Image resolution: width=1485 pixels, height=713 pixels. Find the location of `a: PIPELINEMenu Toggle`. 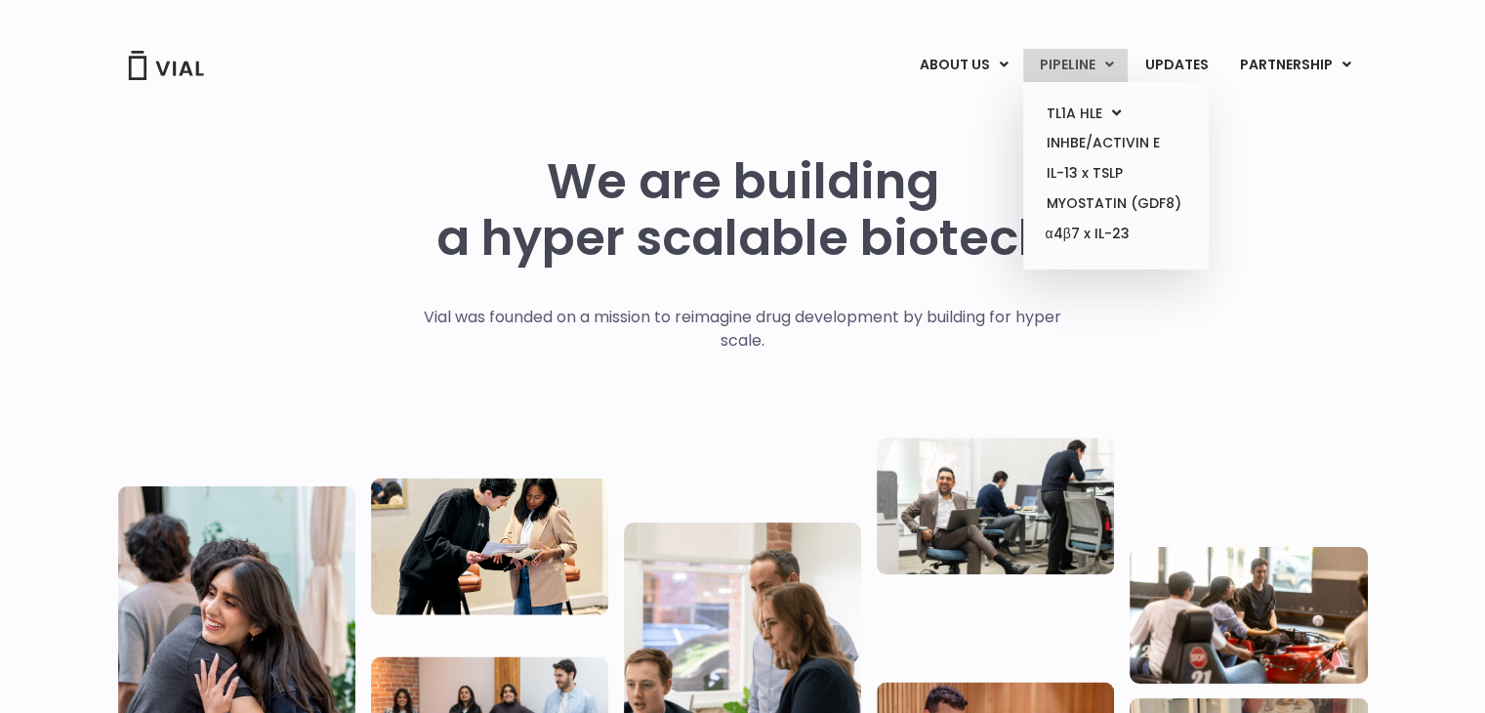

a: PIPELINEMenu Toggle is located at coordinates (1075, 65).